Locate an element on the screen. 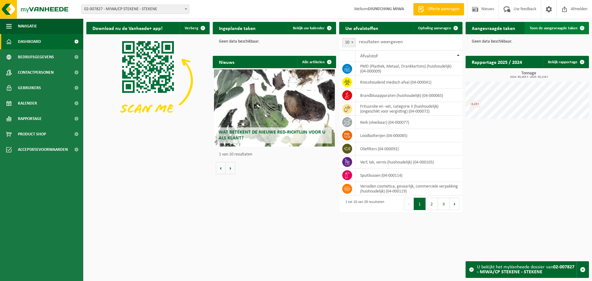  h2: Download nu de Vanheede+ app! is located at coordinates (127, 28).